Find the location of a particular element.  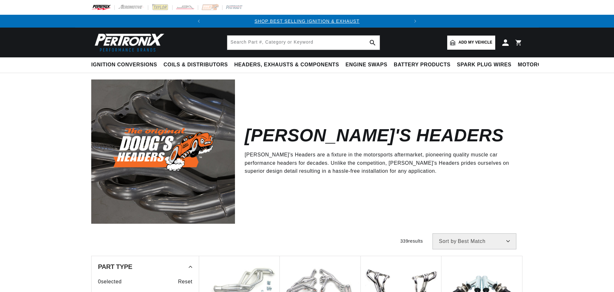

span: Ignition Conversions is located at coordinates (124, 65).